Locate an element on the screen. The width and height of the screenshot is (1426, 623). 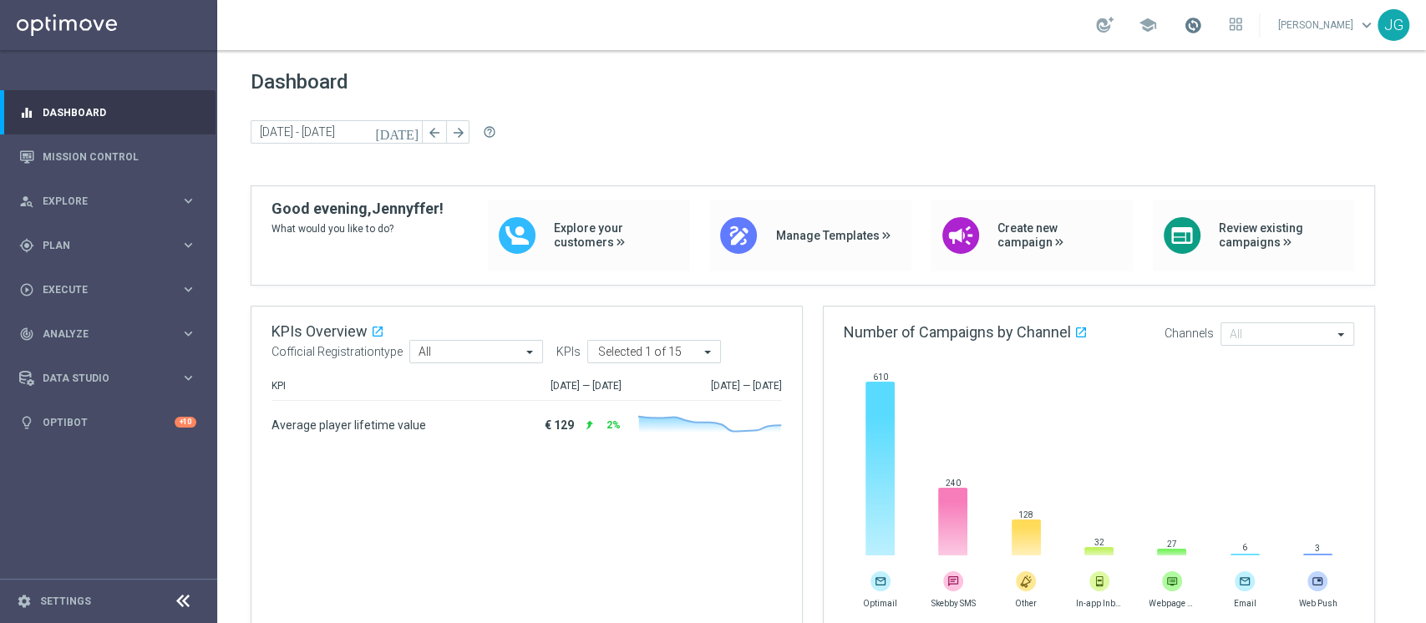
span: Data Studio is located at coordinates (111, 378).